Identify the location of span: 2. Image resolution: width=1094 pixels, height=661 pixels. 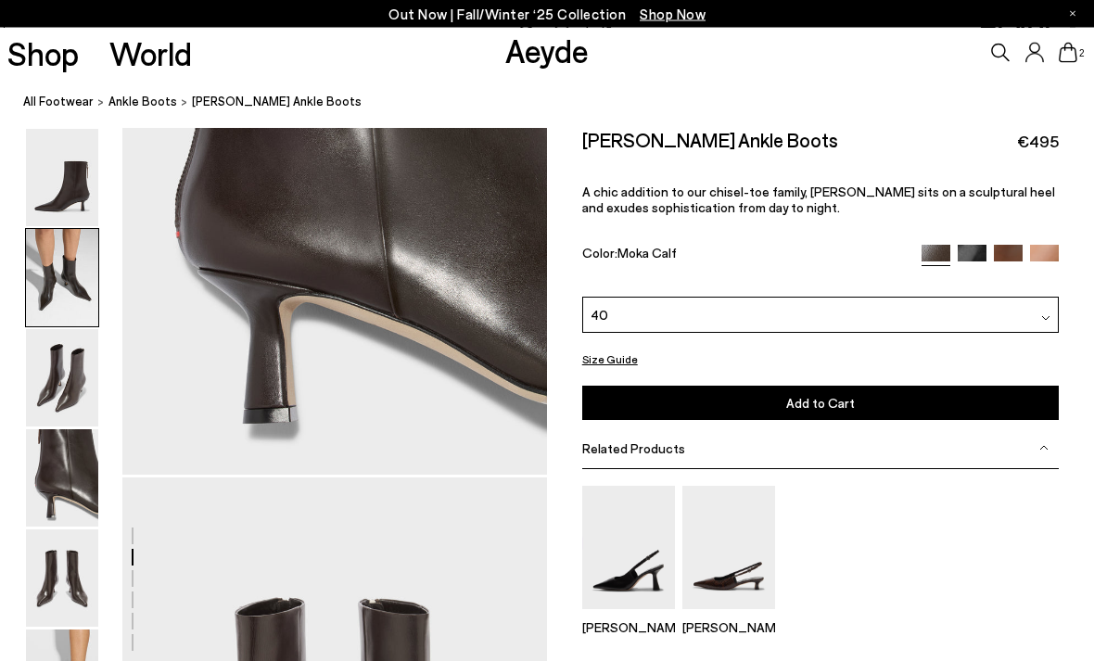
(1082, 53).